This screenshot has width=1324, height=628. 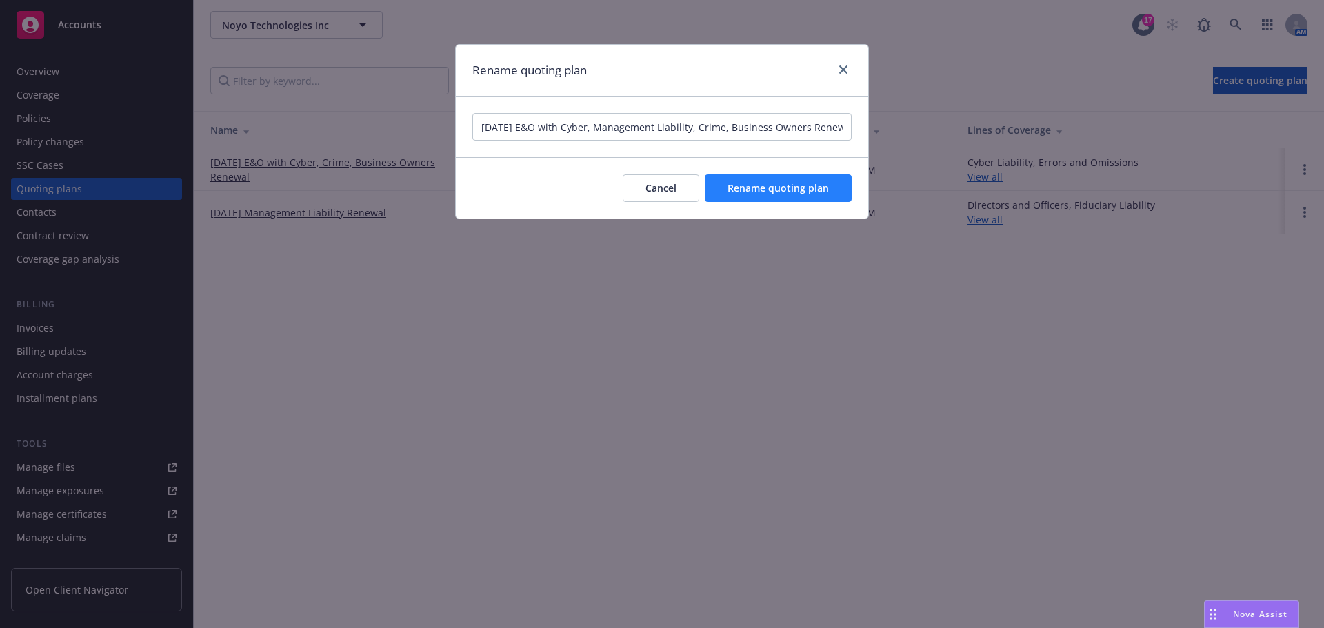 What do you see at coordinates (661, 188) in the screenshot?
I see `span: Cancel` at bounding box center [661, 188].